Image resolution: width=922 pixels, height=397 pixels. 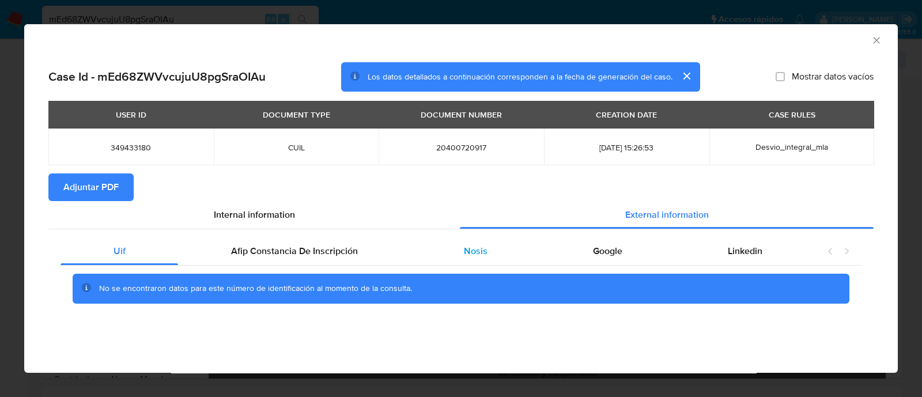 What do you see at coordinates (461, 215) in the screenshot?
I see `div: Detailed info` at bounding box center [461, 215].